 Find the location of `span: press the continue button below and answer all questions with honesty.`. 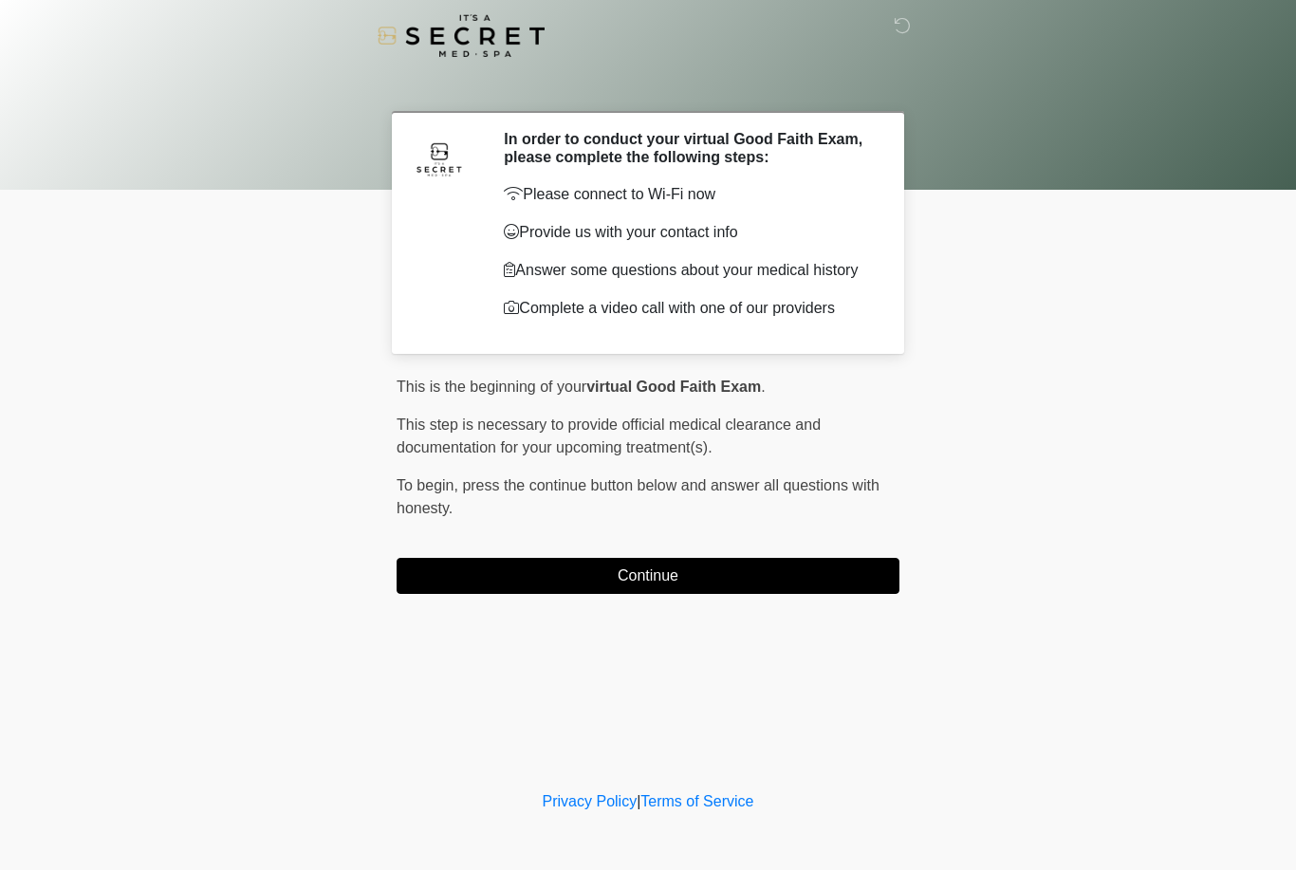

span: press the continue button below and answer all questions with honesty. is located at coordinates (638, 496).